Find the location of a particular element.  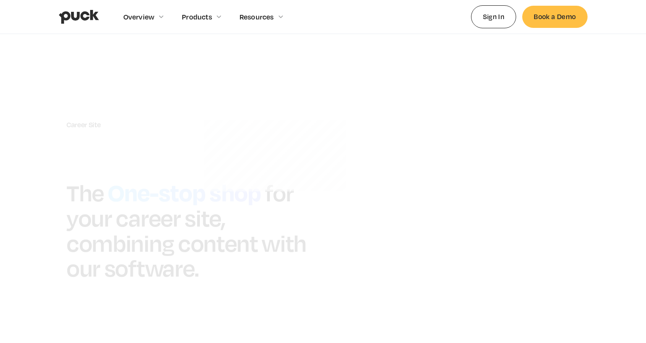

div: Products is located at coordinates (197, 17).